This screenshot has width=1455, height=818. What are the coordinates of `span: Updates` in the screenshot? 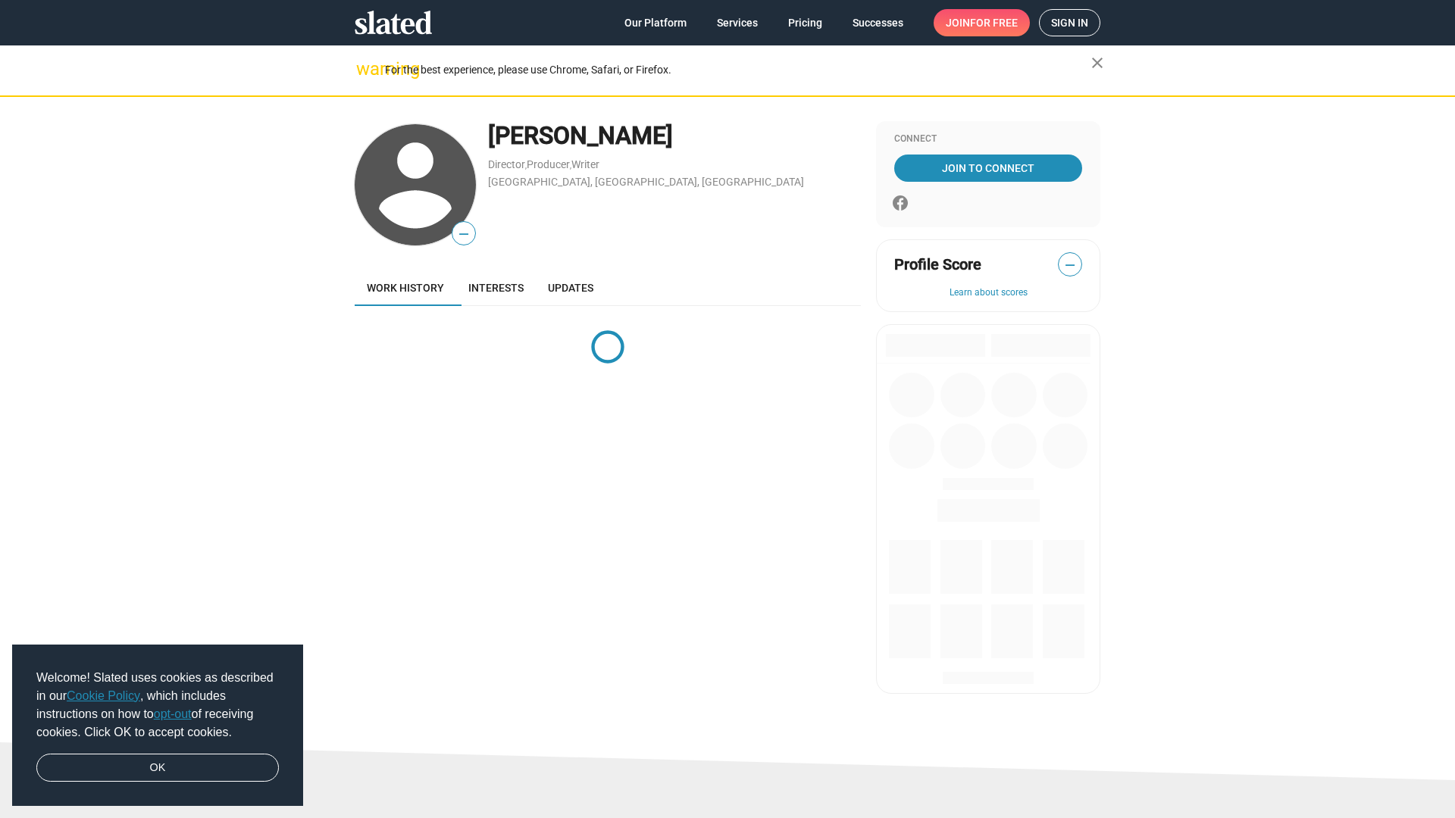 It's located at (570, 288).